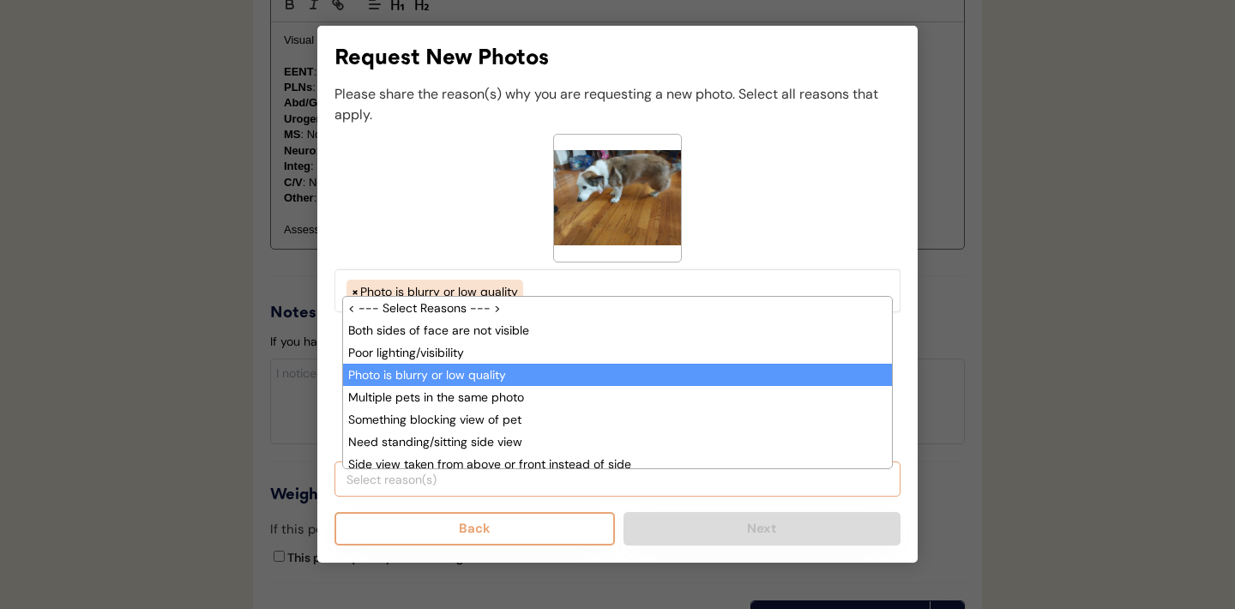  What do you see at coordinates (617, 442) in the screenshot?
I see `li: Need standing/sitting side view` at bounding box center [617, 442].